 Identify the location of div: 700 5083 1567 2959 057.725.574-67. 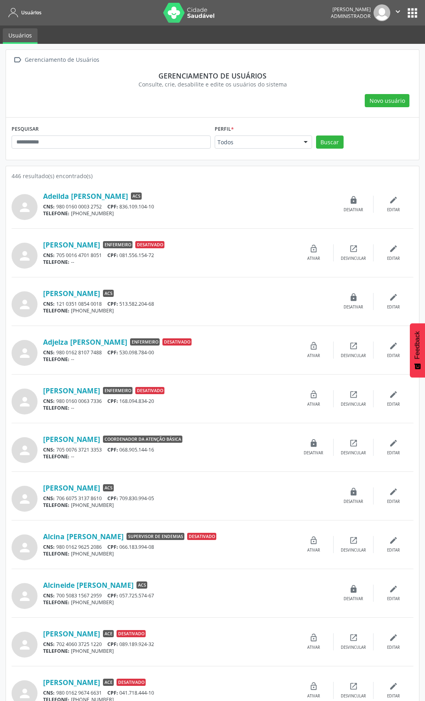
(188, 596).